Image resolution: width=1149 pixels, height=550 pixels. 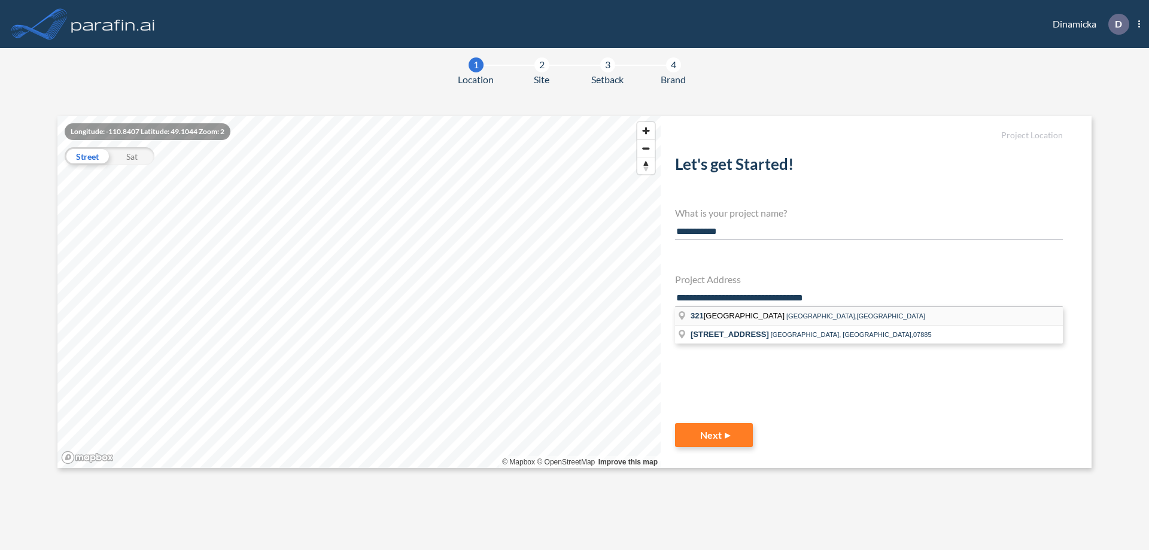 I want to click on span: Location, so click(x=476, y=80).